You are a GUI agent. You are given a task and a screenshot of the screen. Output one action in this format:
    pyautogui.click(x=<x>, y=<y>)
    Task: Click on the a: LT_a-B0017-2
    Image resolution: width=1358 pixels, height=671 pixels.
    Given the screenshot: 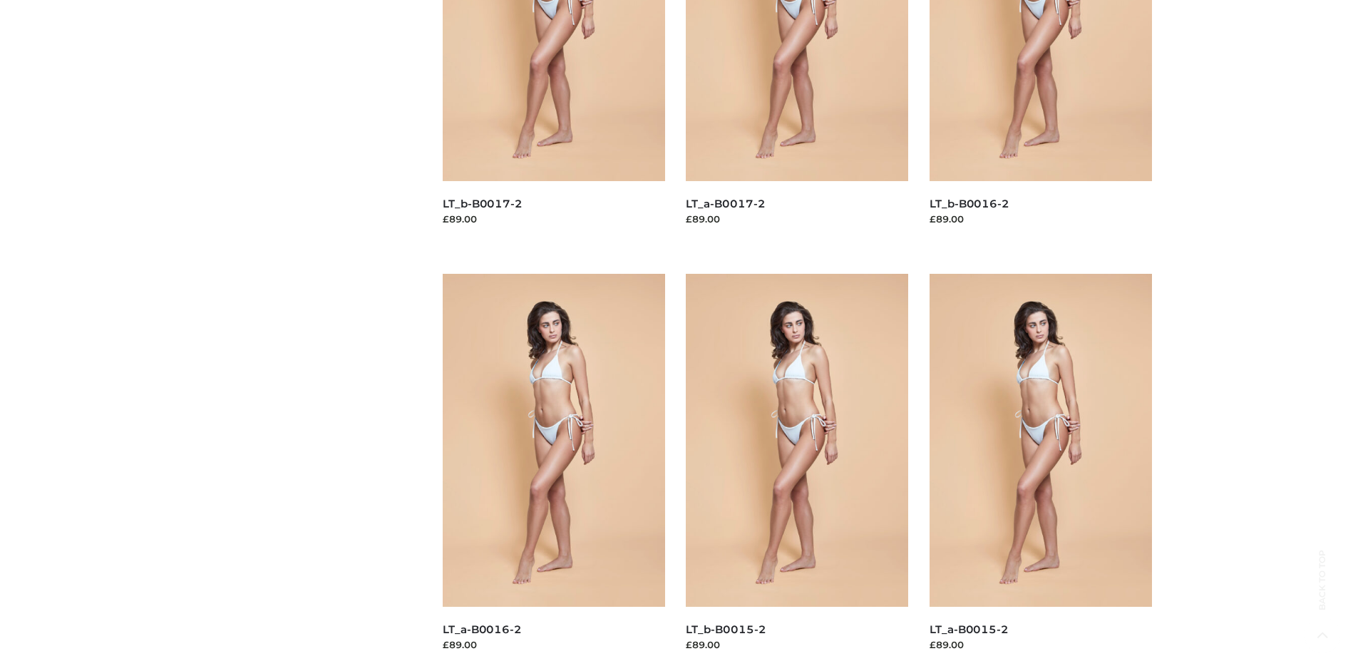 What is the action you would take?
    pyautogui.click(x=725, y=203)
    